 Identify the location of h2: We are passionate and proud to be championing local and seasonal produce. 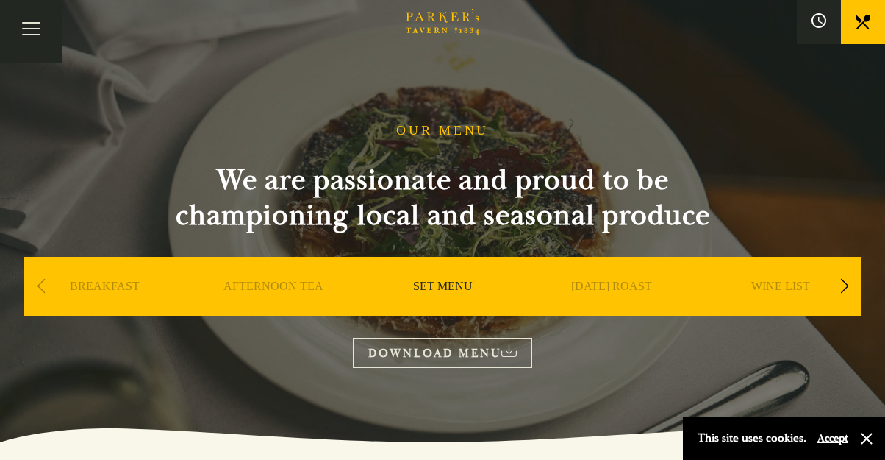
(443, 198).